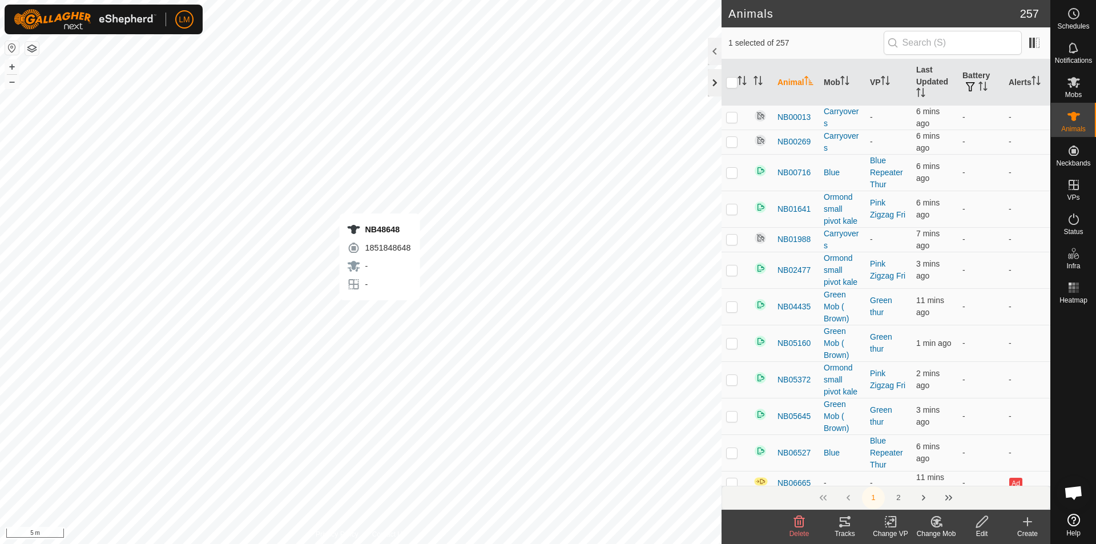 This screenshot has width=1096, height=544. Describe the element at coordinates (794, 239) in the screenshot. I see `span: NB01988` at that location.